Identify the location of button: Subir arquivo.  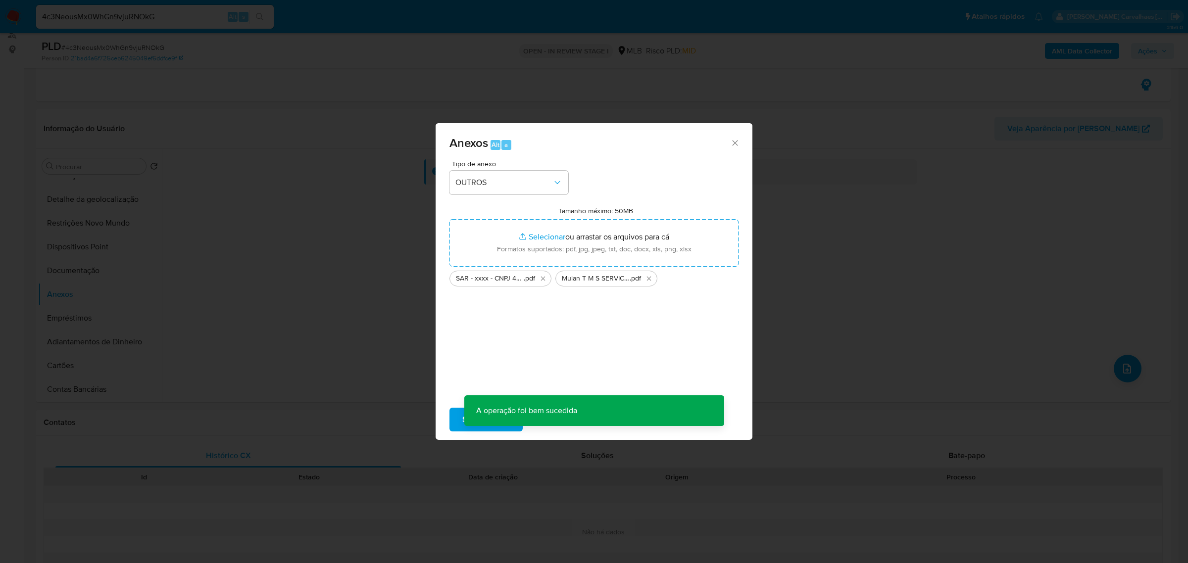
(486, 420).